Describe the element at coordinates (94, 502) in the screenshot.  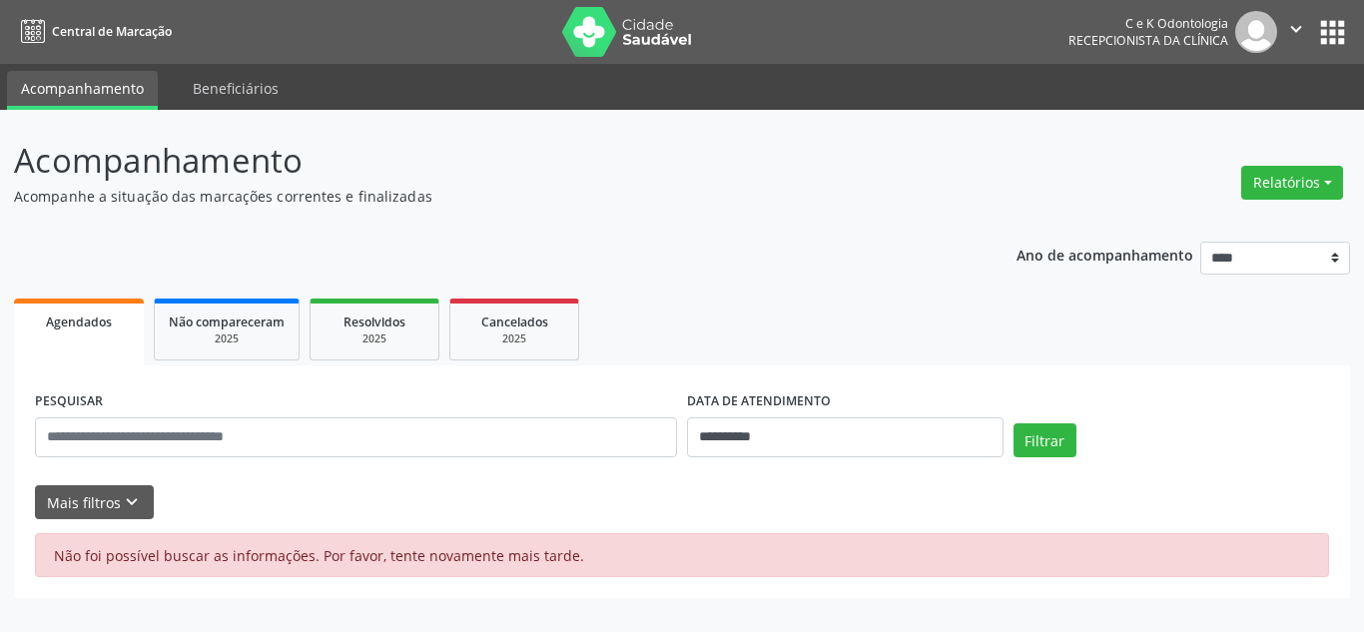
I see `button: Mais filtroskeyboard_arrow_down` at that location.